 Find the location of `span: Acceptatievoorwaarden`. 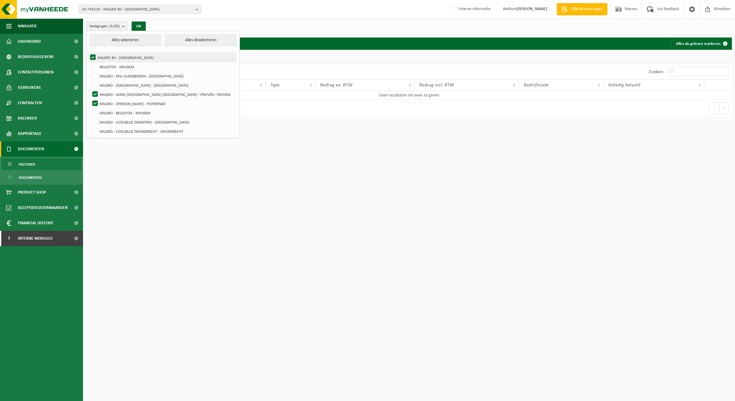

span: Acceptatievoorwaarden is located at coordinates (43, 208).